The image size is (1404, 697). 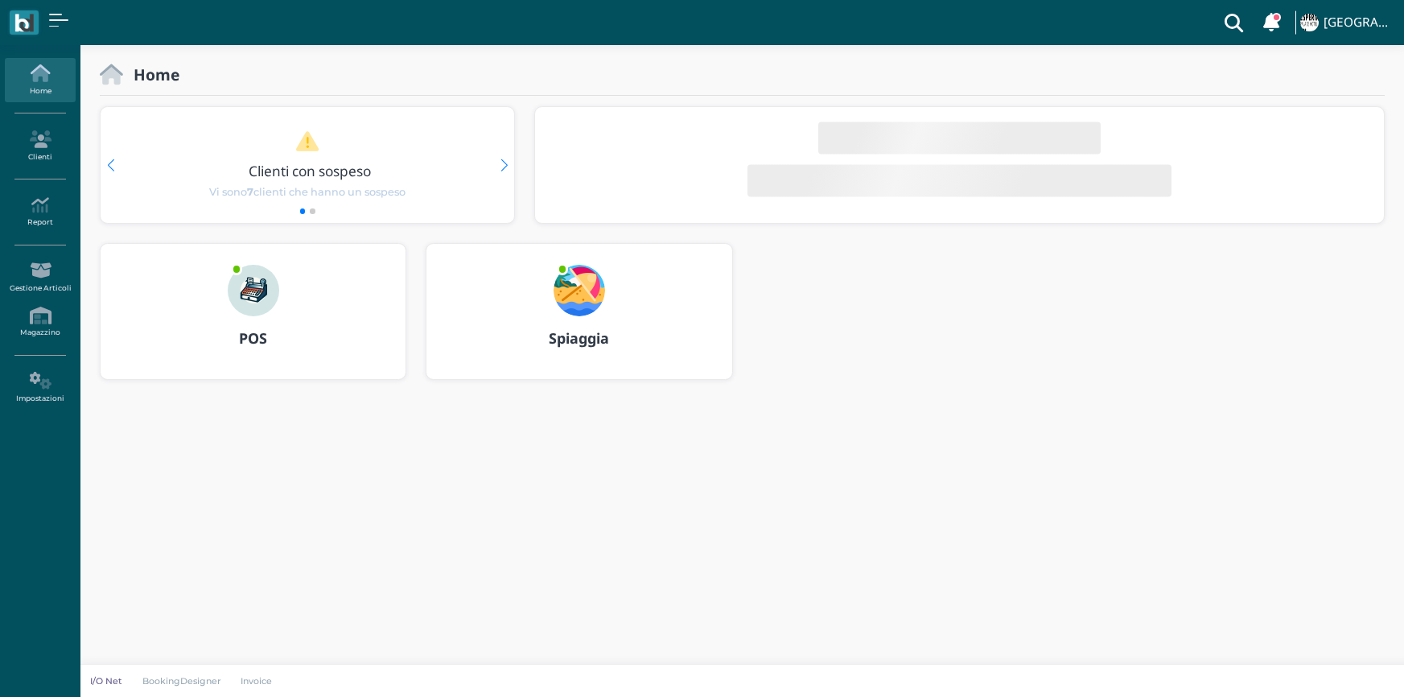 What do you see at coordinates (39, 387) in the screenshot?
I see `a: Impostazioni` at bounding box center [39, 387].